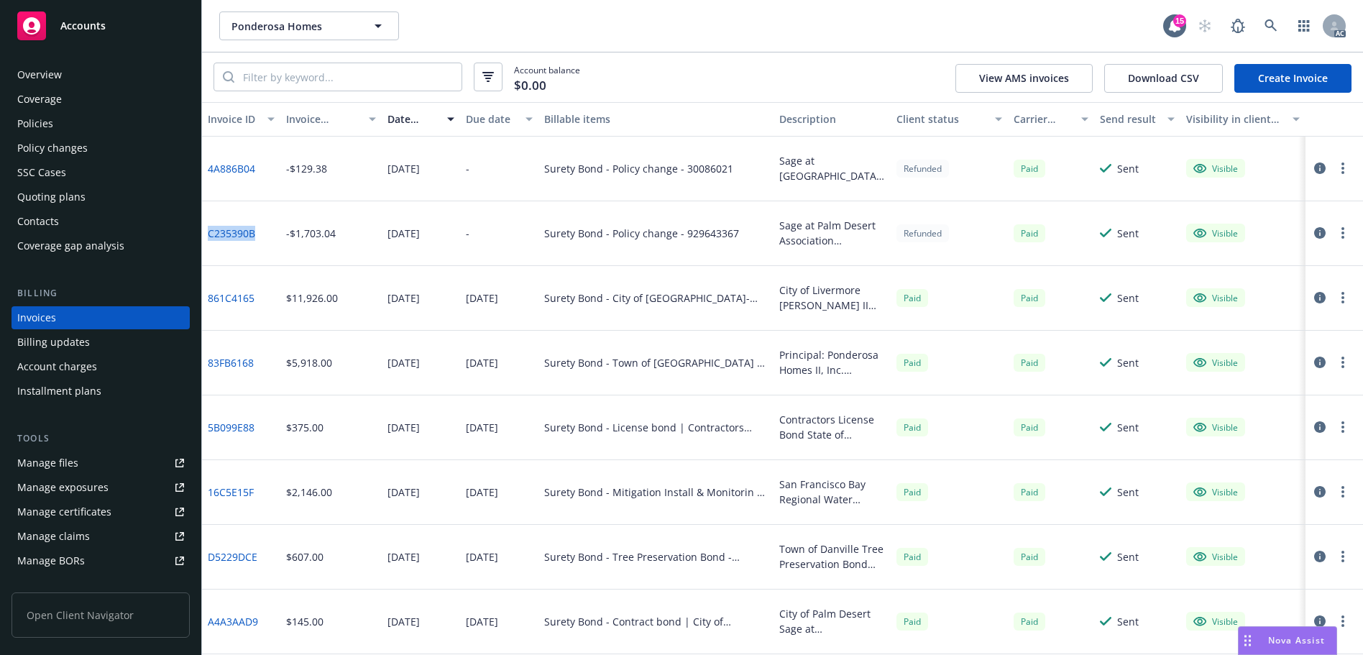  I want to click on a: Billing updates, so click(101, 342).